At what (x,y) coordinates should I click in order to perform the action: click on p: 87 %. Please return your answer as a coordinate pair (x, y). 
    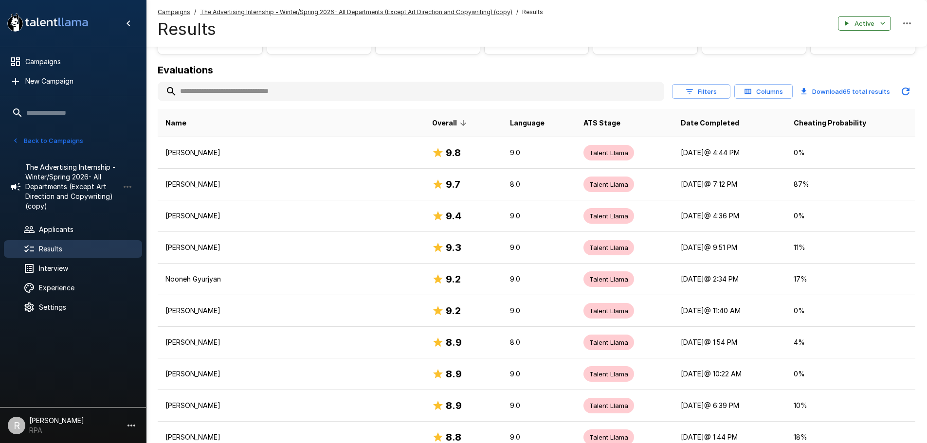
    Looking at the image, I should click on (851, 185).